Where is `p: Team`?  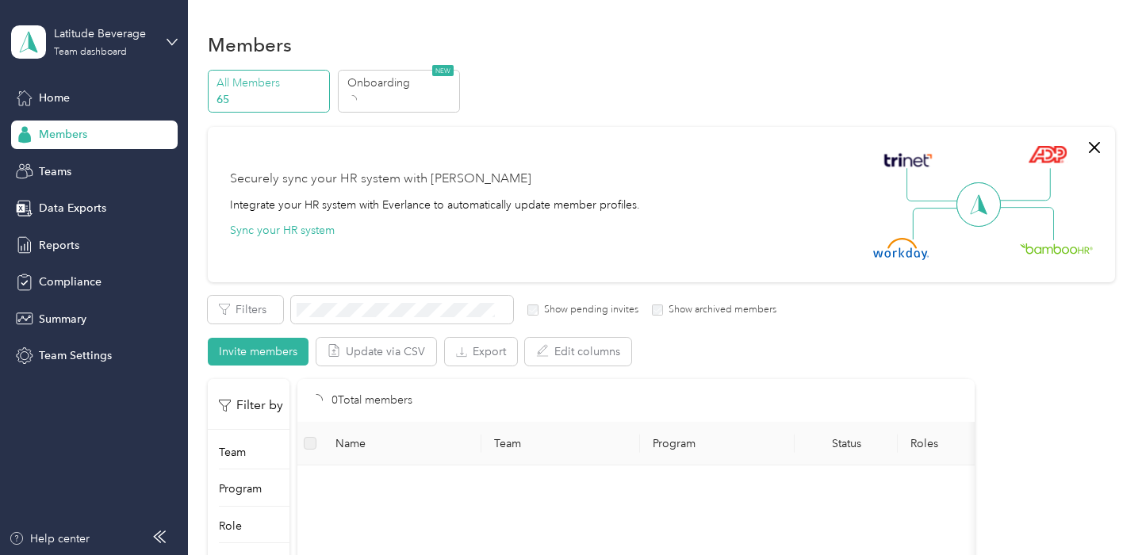
p: Team is located at coordinates (232, 452).